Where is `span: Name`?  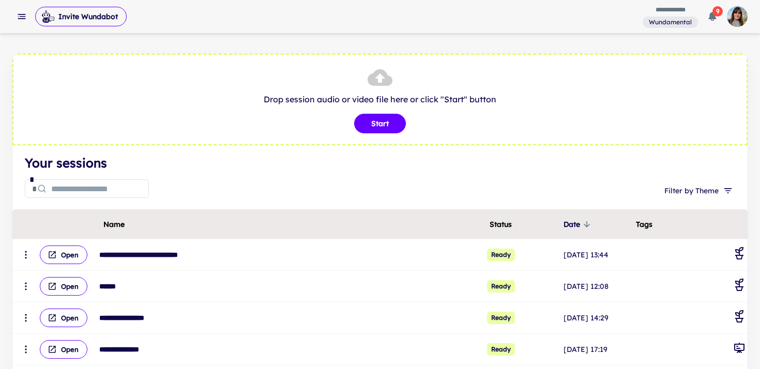
span: Name is located at coordinates (114, 225).